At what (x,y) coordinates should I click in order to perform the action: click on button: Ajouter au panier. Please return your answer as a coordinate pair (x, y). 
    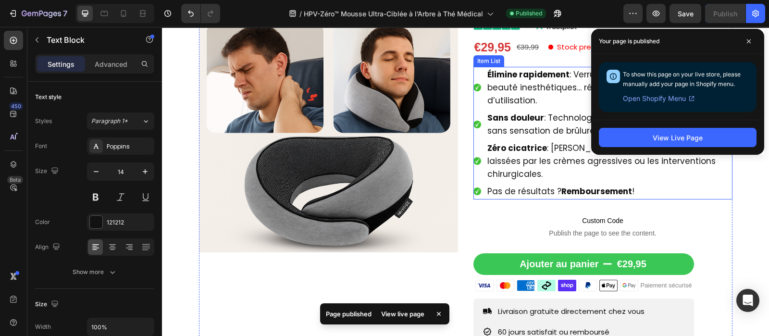
    Looking at the image, I should click on (422, 237).